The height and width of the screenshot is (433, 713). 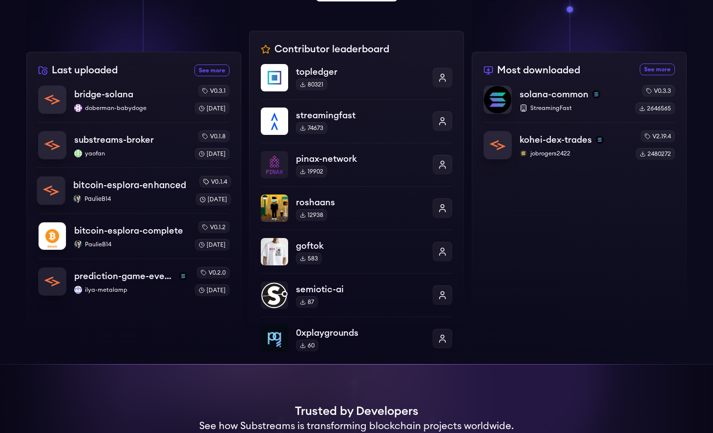 What do you see at coordinates (574, 108) in the screenshot?
I see `p: StreamingFast` at bounding box center [574, 108].